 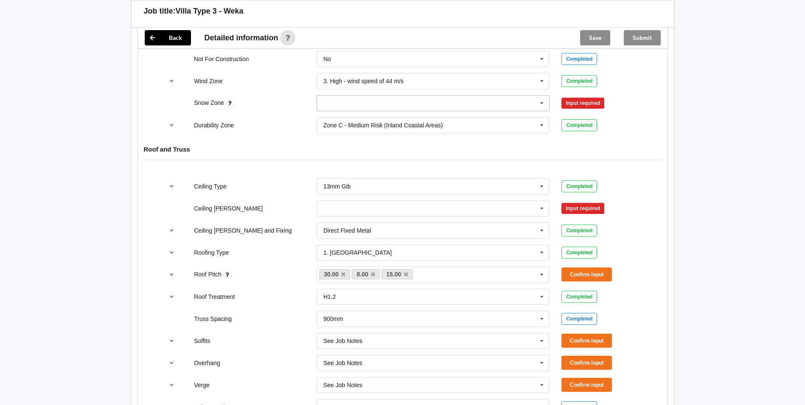 I want to click on button: Back, so click(x=168, y=38).